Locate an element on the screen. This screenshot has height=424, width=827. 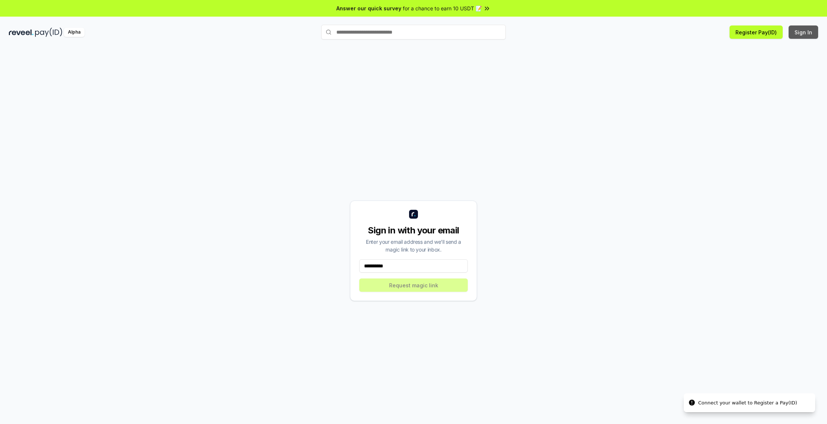
span: Answer our quick survey is located at coordinates (369, 8).